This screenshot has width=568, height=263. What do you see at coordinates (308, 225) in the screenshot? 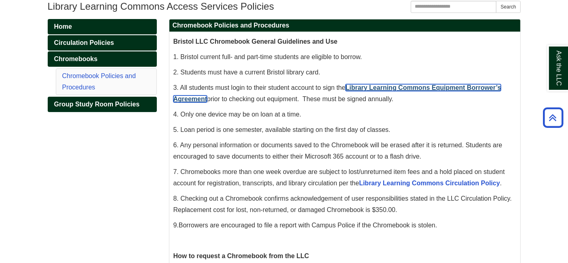
I see `span: Borrowers are encouraged to file a report with Campus Police if the Chromebook is stolen.` at bounding box center [308, 225].